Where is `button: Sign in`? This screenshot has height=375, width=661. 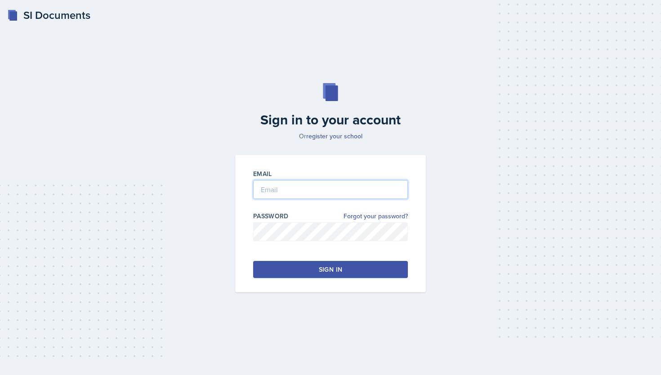 button: Sign in is located at coordinates (330, 270).